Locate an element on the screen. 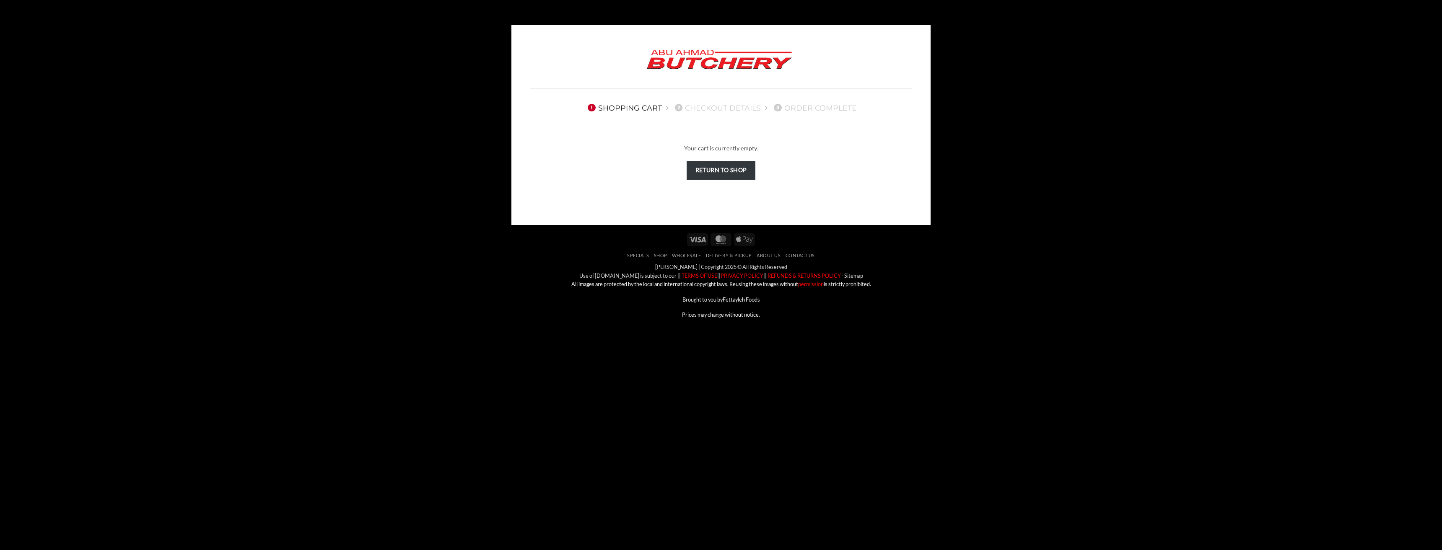  a: Specials is located at coordinates (638, 255).